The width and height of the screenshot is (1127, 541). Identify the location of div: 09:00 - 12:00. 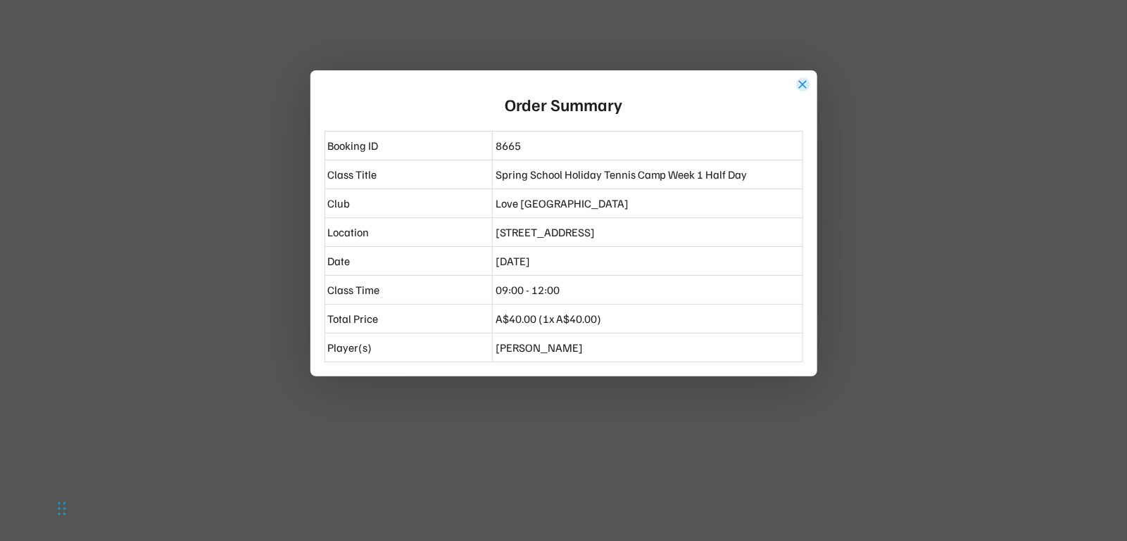
(648, 290).